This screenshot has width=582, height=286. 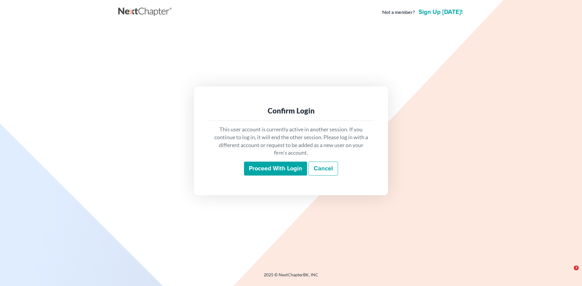 I want to click on input: Proceed with login, so click(x=276, y=169).